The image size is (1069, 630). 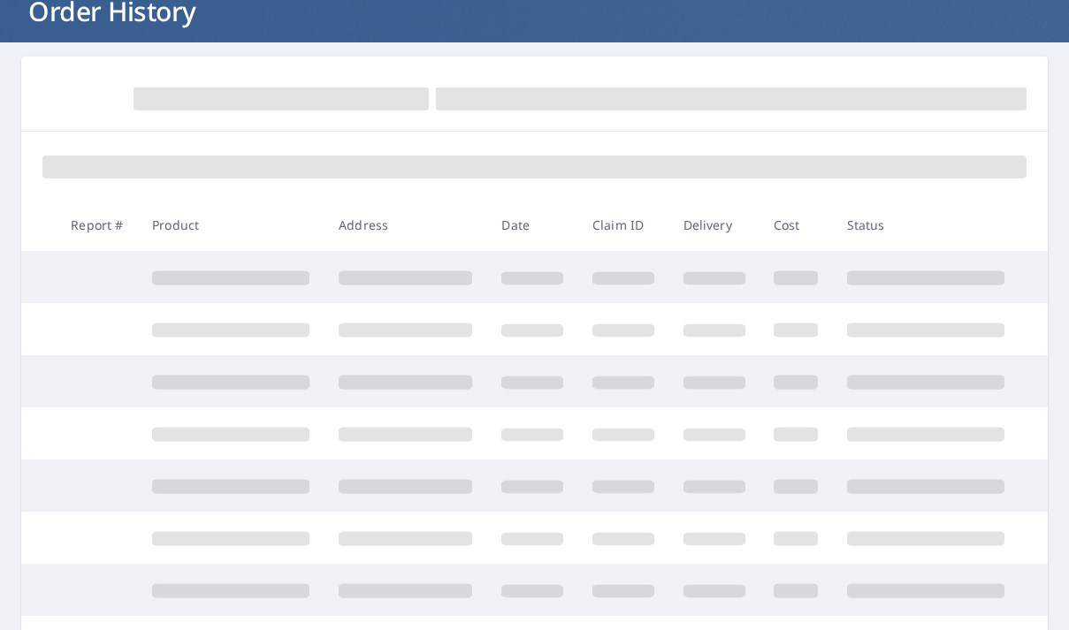 I want to click on th: Delivery, so click(x=714, y=225).